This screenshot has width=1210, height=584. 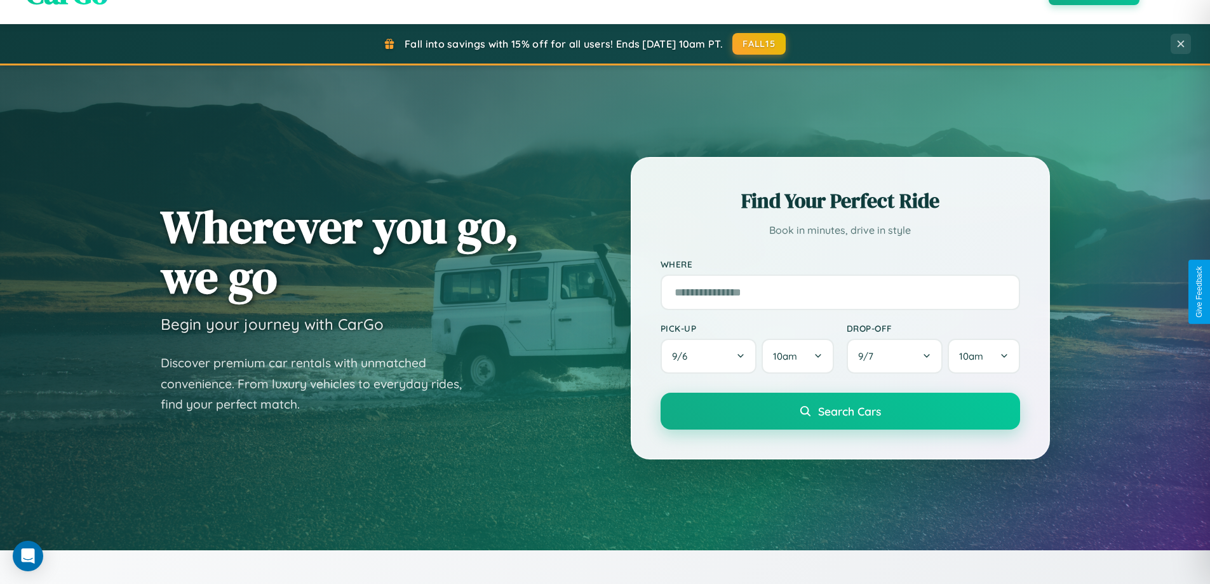 I want to click on button: FALL15, so click(x=759, y=44).